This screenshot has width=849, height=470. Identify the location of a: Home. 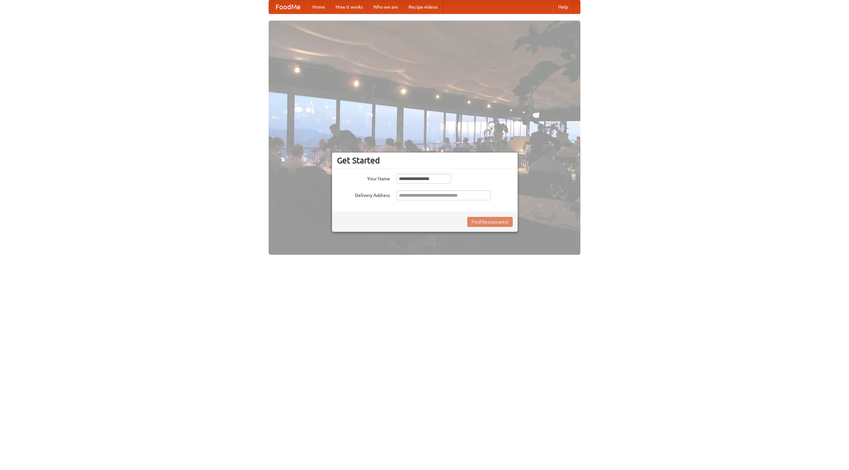
(319, 7).